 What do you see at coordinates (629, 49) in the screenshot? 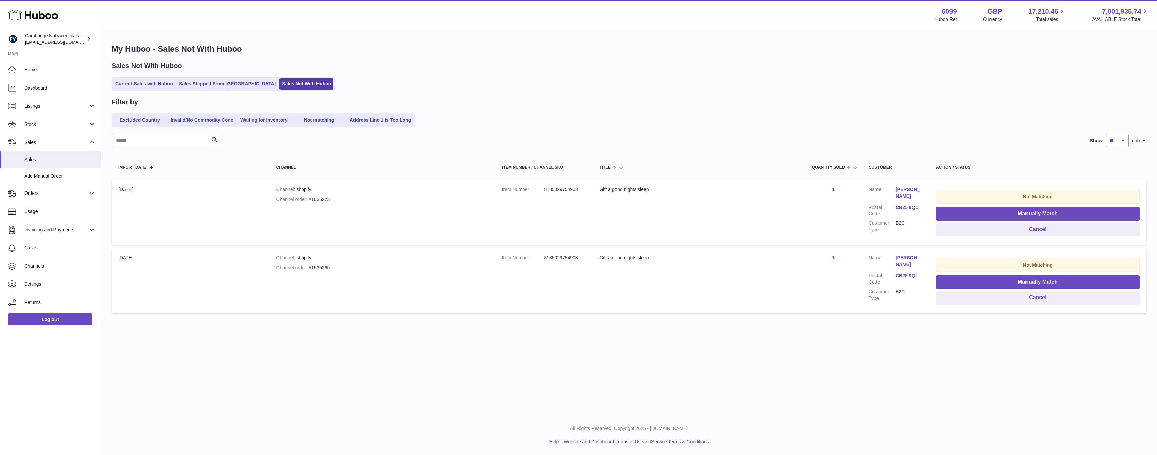
I see `h1: My Huboo - Sales Not With Huboo` at bounding box center [629, 49].